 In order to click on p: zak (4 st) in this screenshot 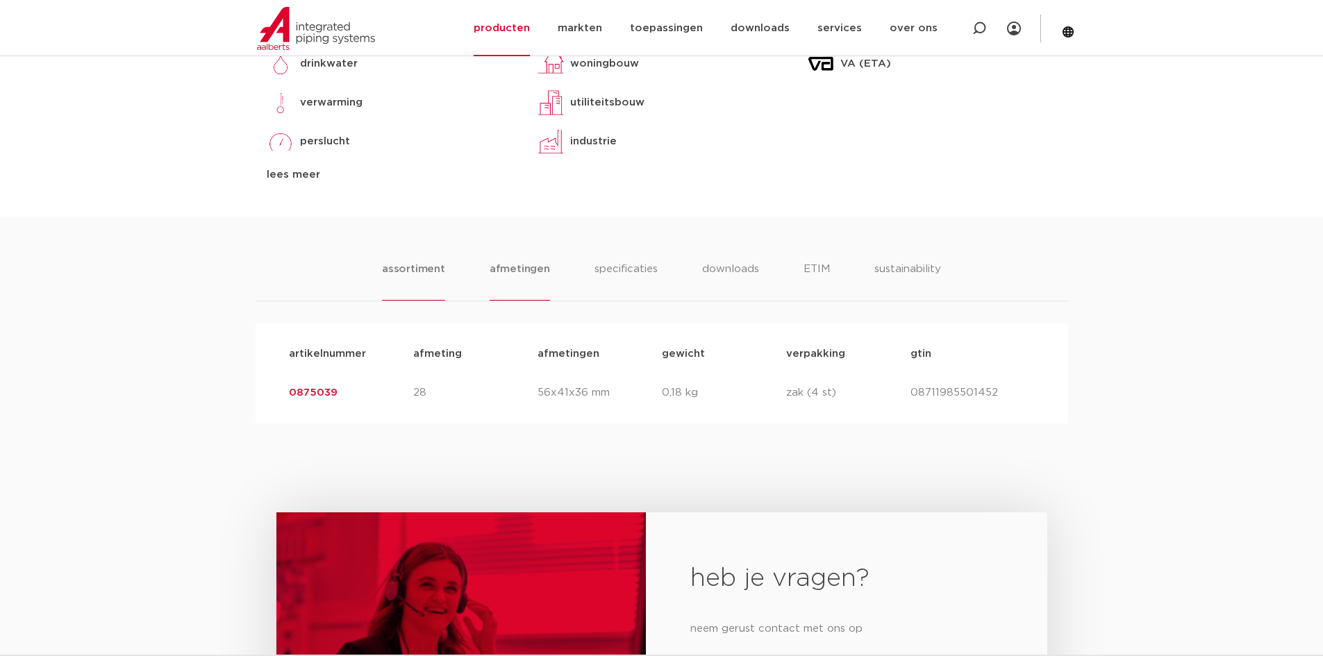, I will do `click(848, 393)`.